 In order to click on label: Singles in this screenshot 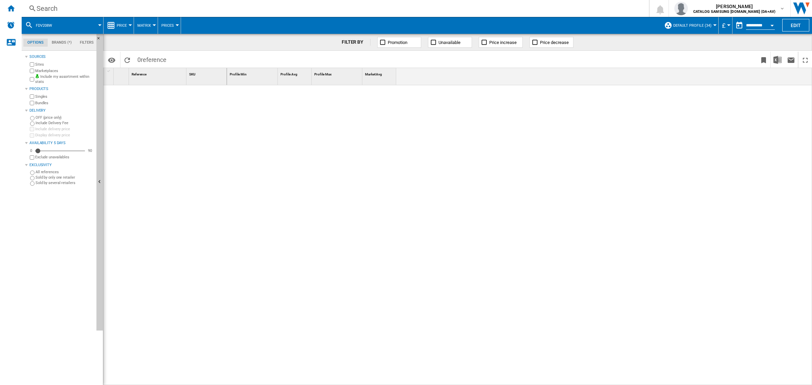, I will do `click(64, 96)`.